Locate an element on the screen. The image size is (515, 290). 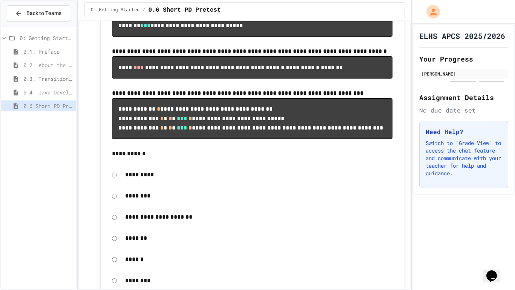
span: Back to Teams is located at coordinates (44, 13).